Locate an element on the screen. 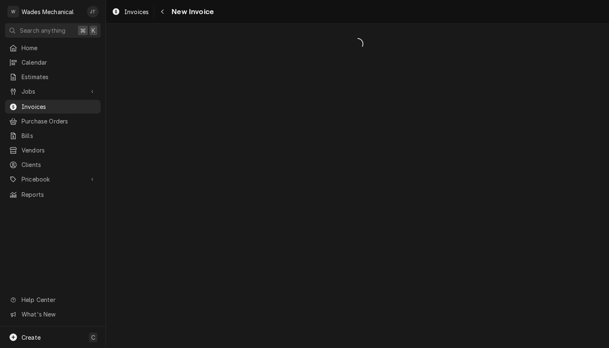 The width and height of the screenshot is (609, 348). div: Jesse Turner's Avatar is located at coordinates (93, 12).